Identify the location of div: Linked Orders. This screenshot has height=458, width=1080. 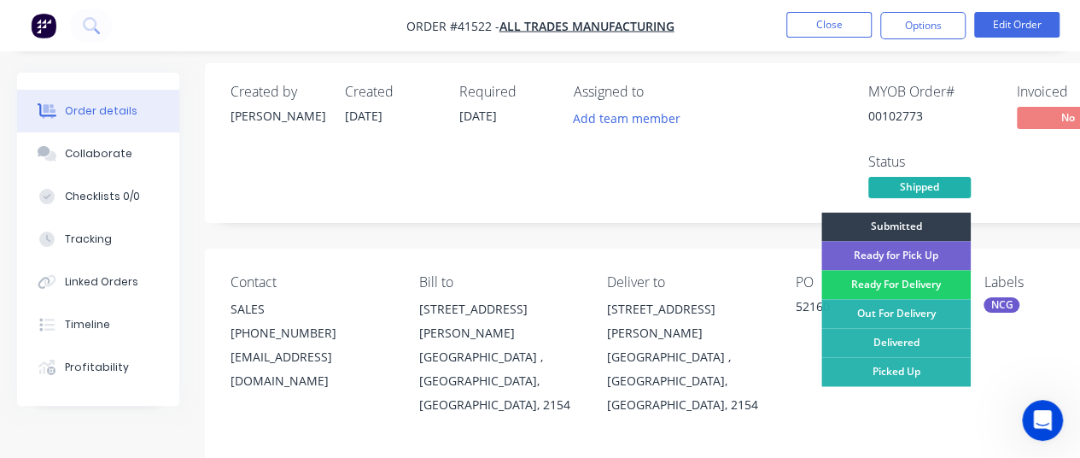
(102, 282).